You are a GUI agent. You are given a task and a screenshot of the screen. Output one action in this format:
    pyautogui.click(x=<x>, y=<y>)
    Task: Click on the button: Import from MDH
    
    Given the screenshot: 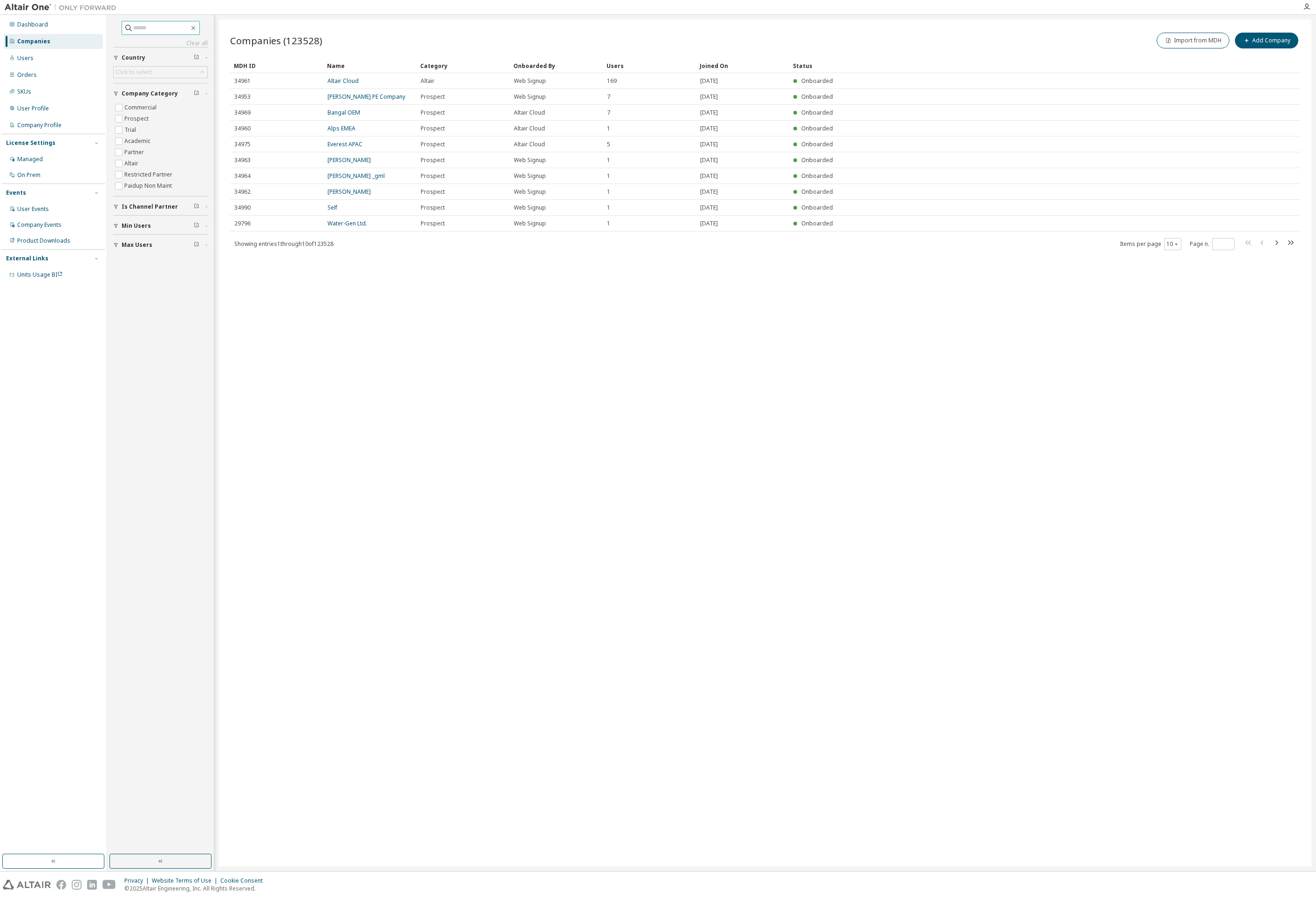 What is the action you would take?
    pyautogui.click(x=1193, y=41)
    